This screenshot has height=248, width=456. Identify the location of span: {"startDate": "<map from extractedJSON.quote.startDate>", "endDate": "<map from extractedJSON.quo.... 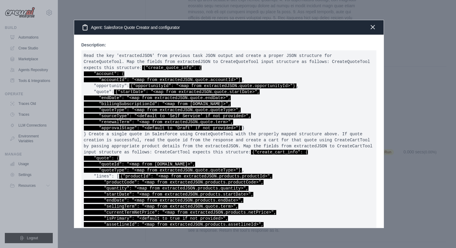
(172, 110).